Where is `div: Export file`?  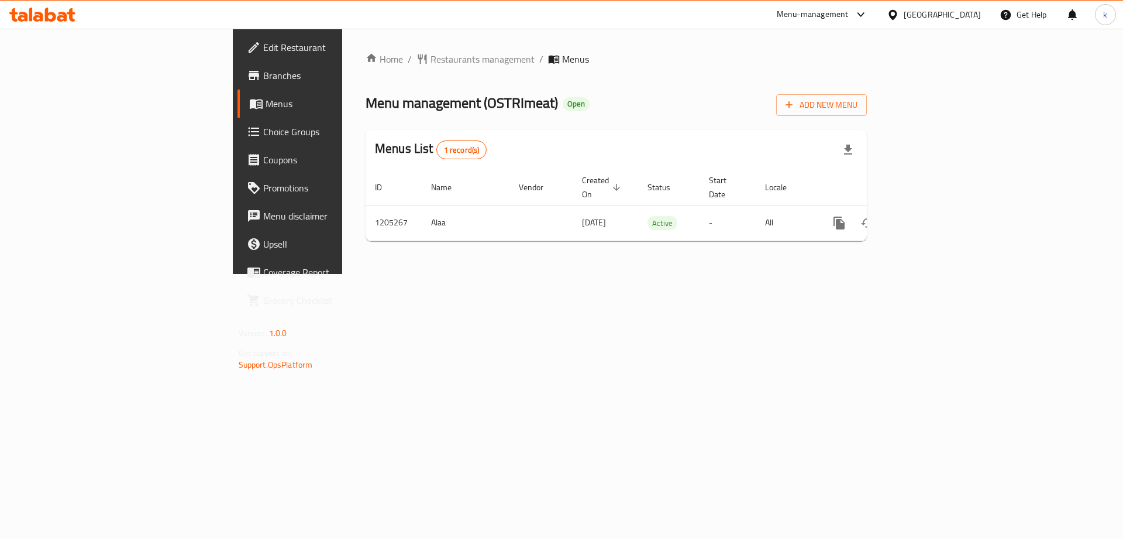
div: Export file is located at coordinates (848, 150).